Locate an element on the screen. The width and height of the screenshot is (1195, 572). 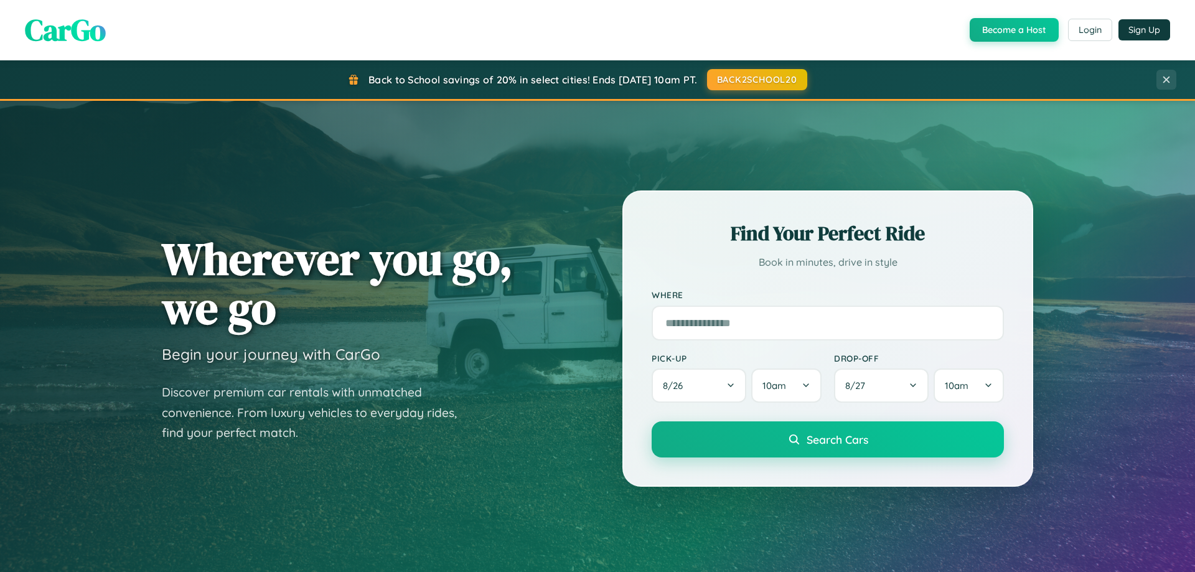
span: CarGo is located at coordinates (65, 30).